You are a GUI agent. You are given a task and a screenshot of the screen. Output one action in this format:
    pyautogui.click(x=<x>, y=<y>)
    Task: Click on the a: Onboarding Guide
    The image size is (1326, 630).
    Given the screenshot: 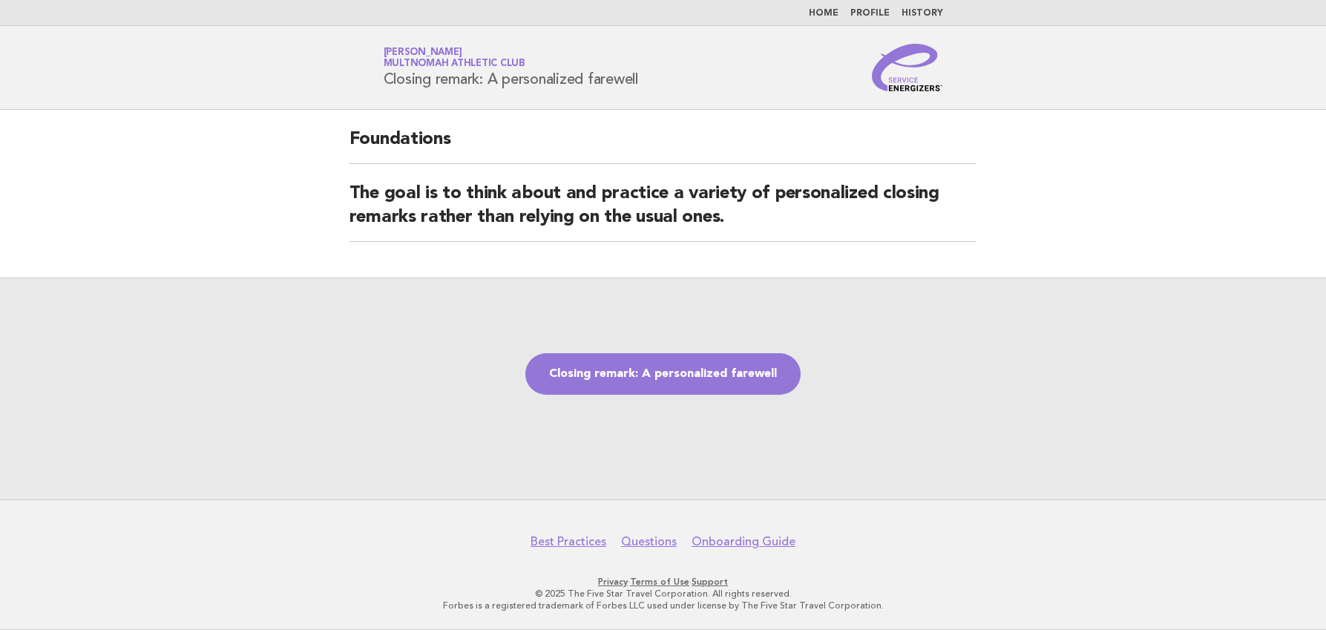 What is the action you would take?
    pyautogui.click(x=743, y=542)
    